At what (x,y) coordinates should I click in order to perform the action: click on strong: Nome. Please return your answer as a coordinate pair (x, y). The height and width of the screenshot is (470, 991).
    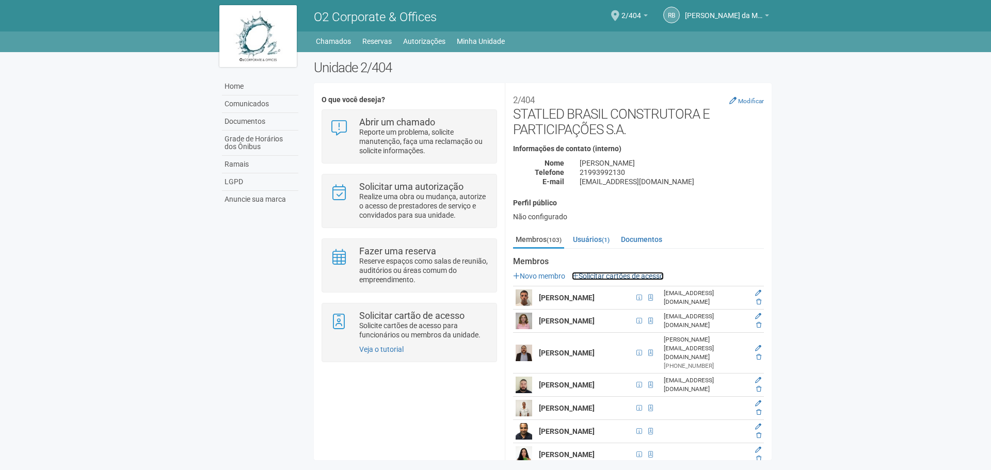
    Looking at the image, I should click on (554, 163).